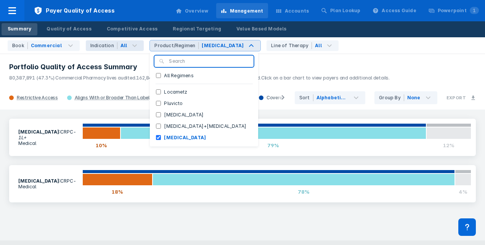 This screenshot has width=485, height=245. Describe the element at coordinates (391, 98) in the screenshot. I see `div: Group By` at that location.